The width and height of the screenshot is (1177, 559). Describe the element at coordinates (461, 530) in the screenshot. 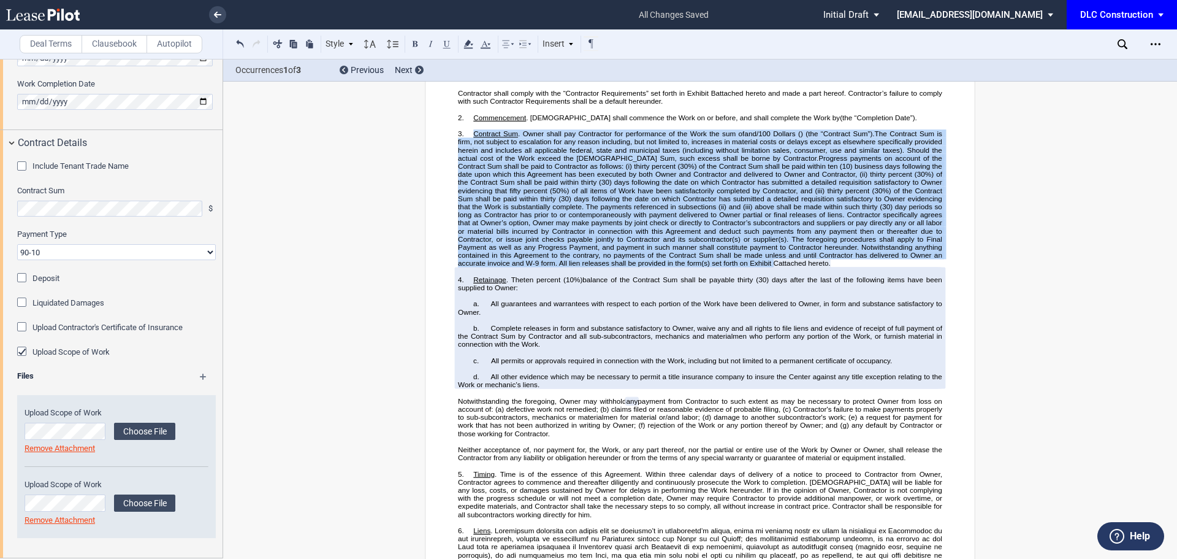

I see `span: 6.` at that location.